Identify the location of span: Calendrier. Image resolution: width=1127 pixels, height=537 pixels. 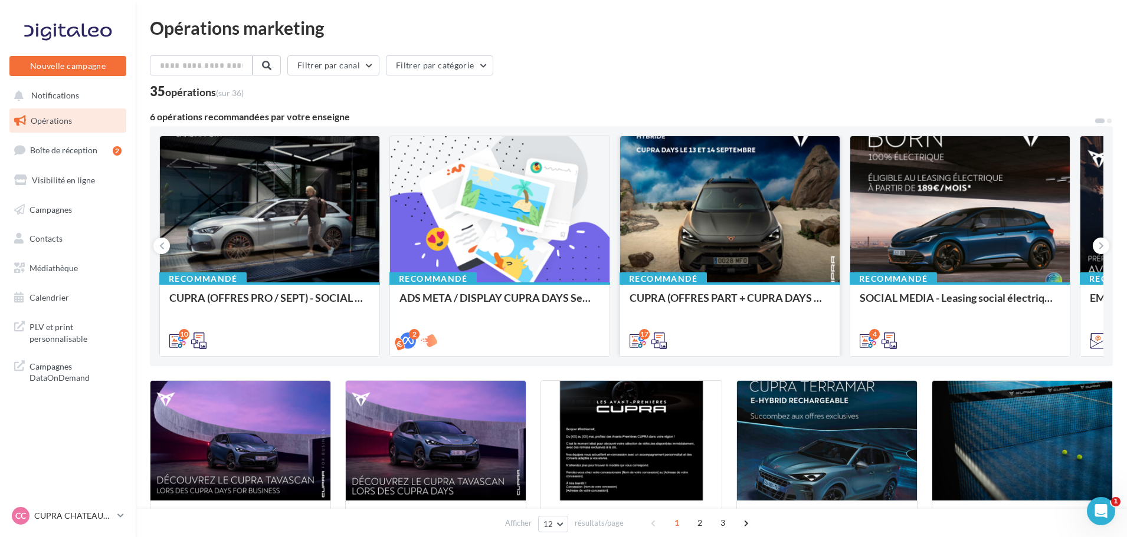
(49, 297).